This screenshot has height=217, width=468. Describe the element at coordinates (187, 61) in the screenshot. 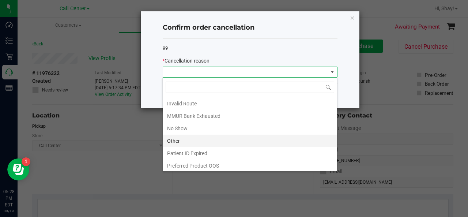

I see `span: Cancellation reason` at that location.